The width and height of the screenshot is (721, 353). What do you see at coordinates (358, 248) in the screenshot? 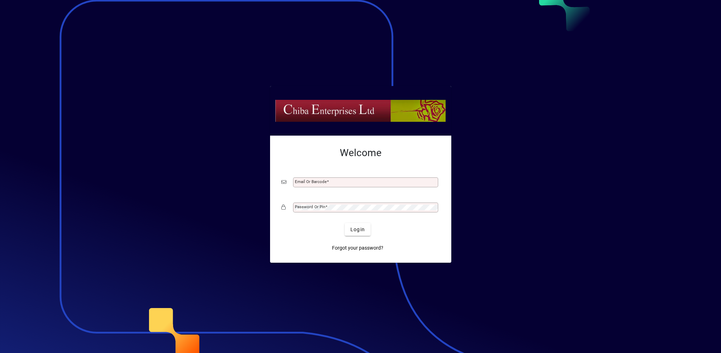
I see `a: Forgot your password?` at bounding box center [358, 248].